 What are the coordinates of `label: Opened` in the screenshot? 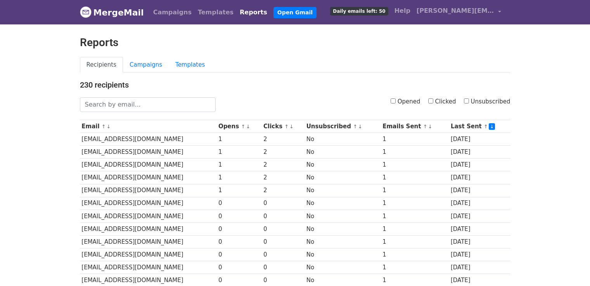 It's located at (406, 102).